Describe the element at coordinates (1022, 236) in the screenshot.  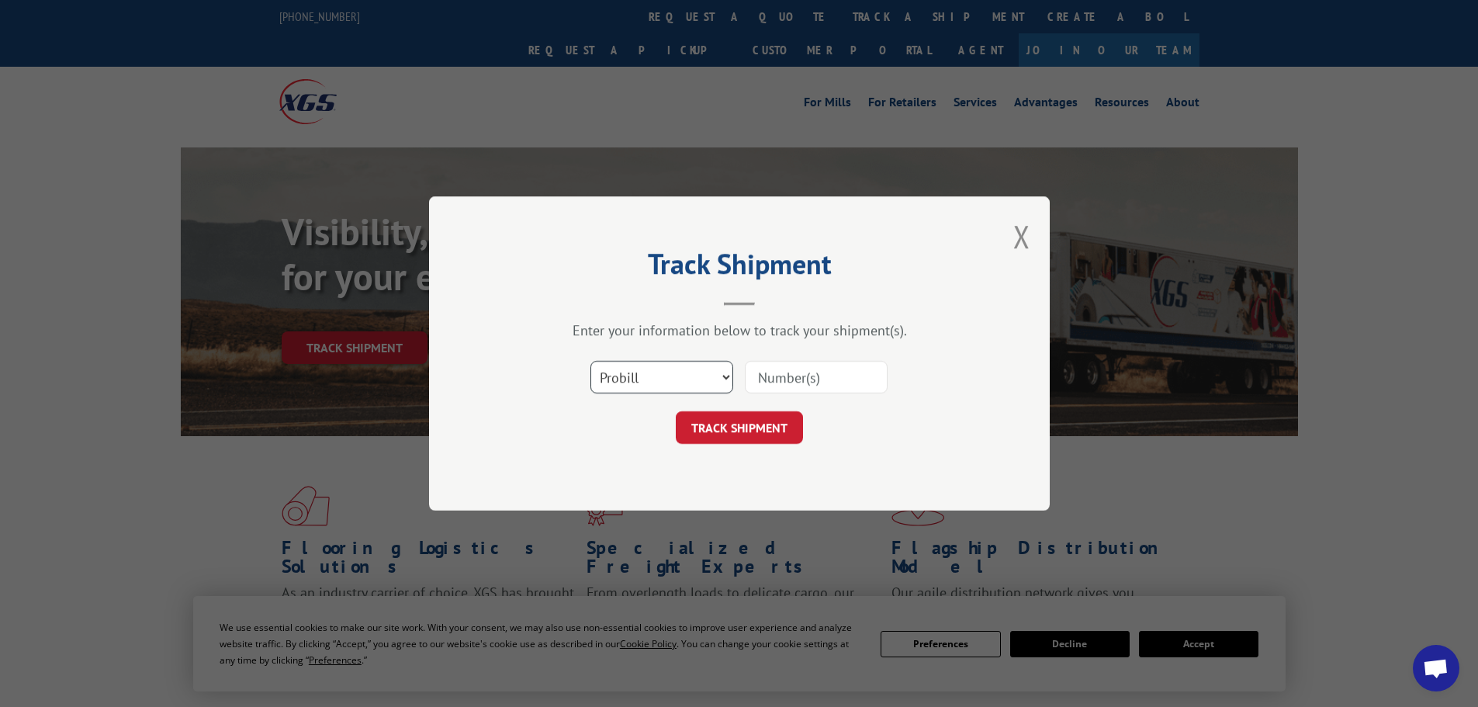
I see `button: Close modal` at that location.